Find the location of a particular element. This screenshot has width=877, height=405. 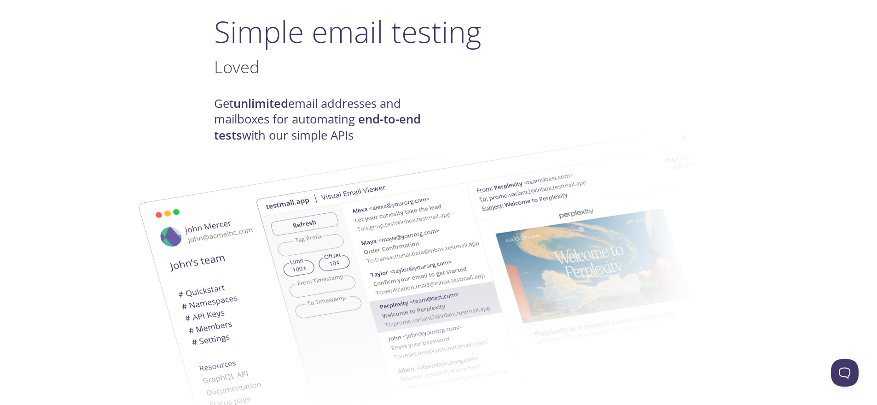

h1: Simple email testing is located at coordinates (439, 31).